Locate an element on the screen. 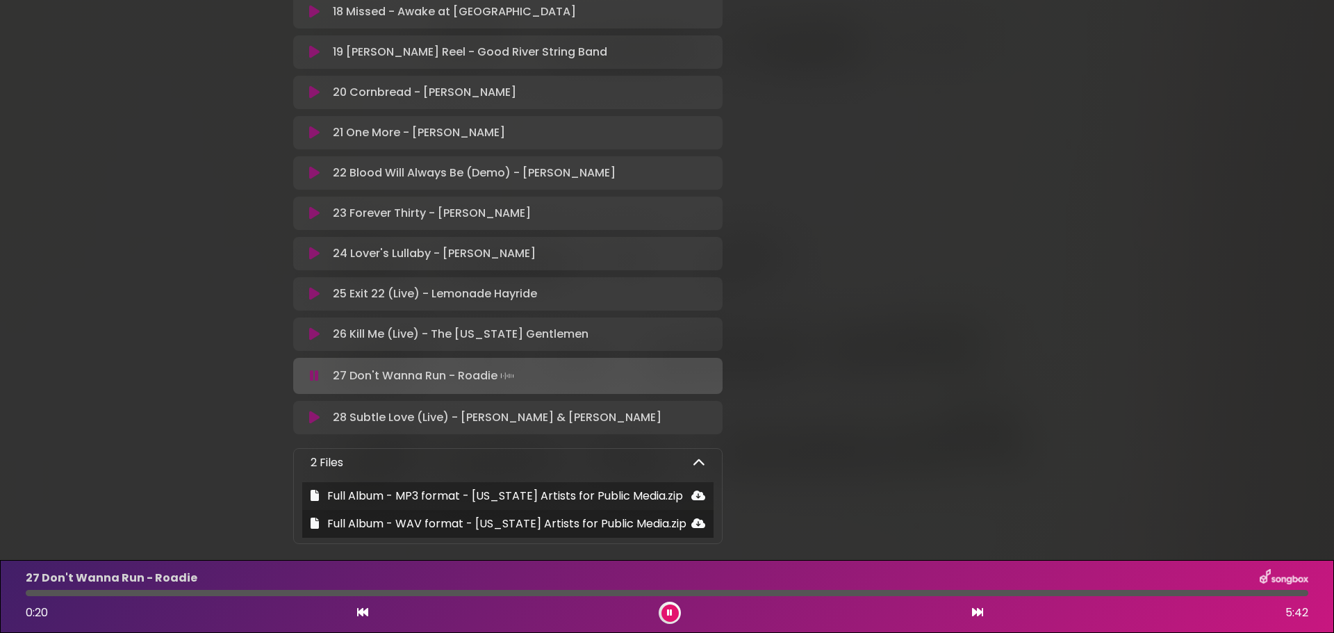  p: 2 Files is located at coordinates (326, 463).